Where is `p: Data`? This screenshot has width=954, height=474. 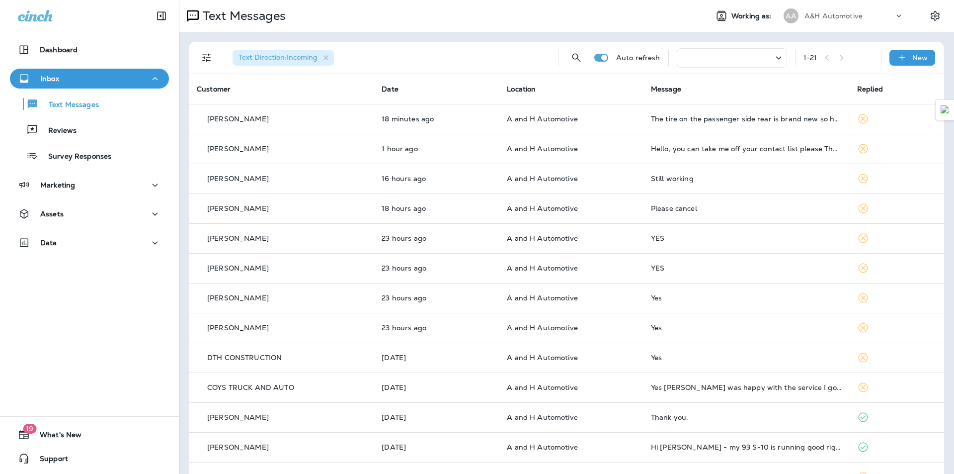
p: Data is located at coordinates (49, 243).